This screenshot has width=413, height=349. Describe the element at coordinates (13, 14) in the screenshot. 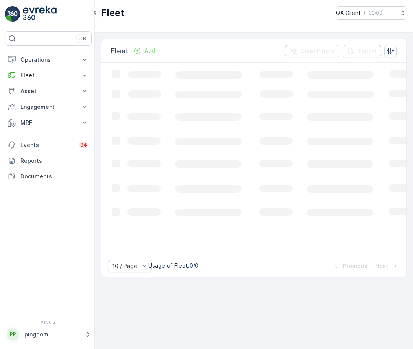

I see `img: logo` at that location.